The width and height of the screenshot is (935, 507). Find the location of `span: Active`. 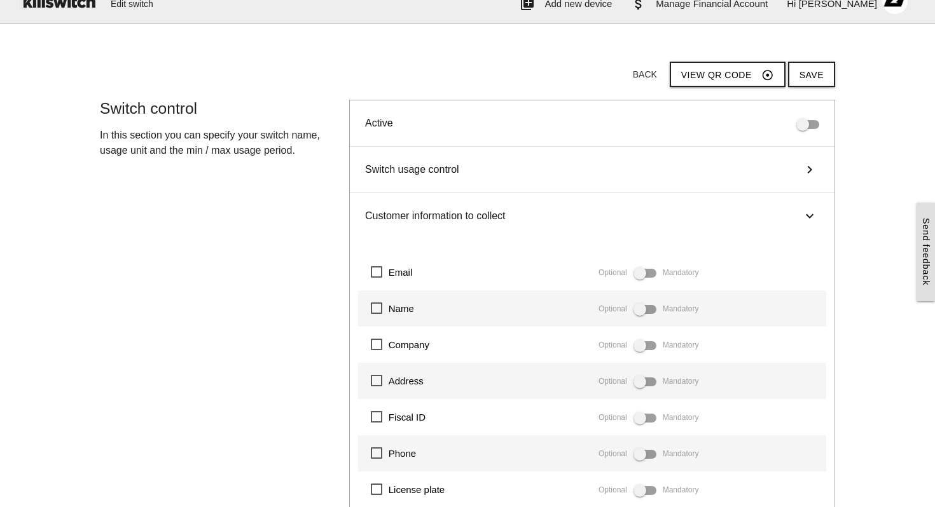

span: Active is located at coordinates (379, 123).